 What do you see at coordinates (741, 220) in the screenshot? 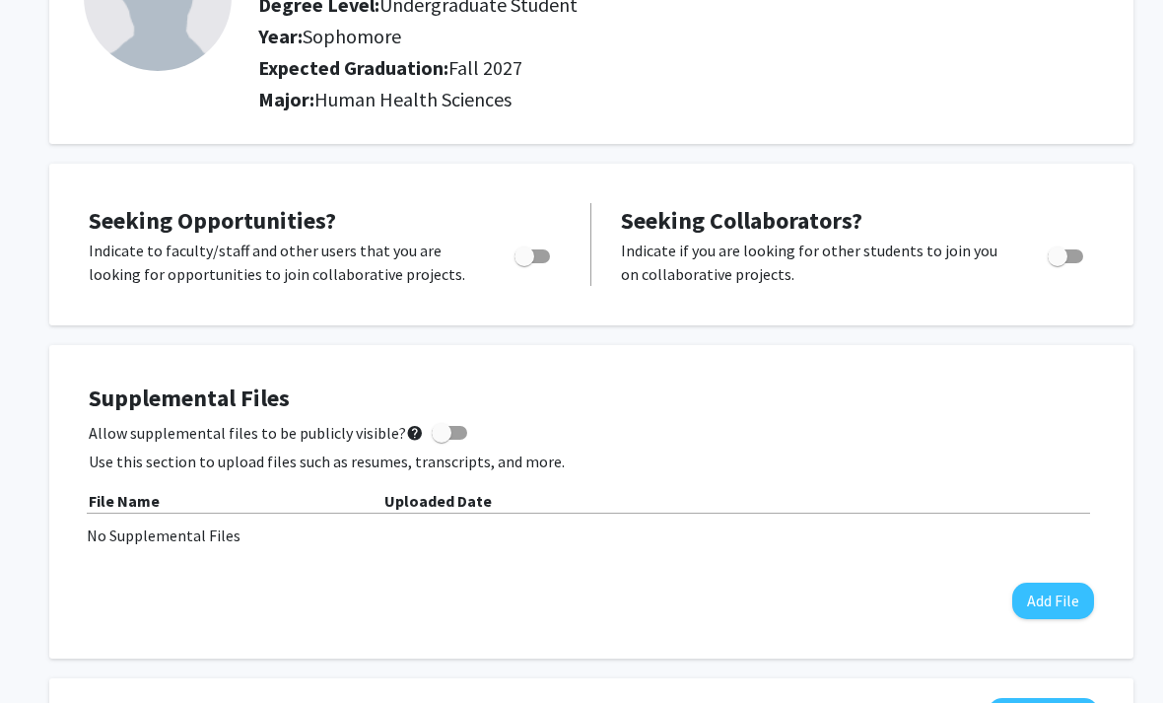
I see `span: Seeking Collaborators?` at bounding box center [741, 220].